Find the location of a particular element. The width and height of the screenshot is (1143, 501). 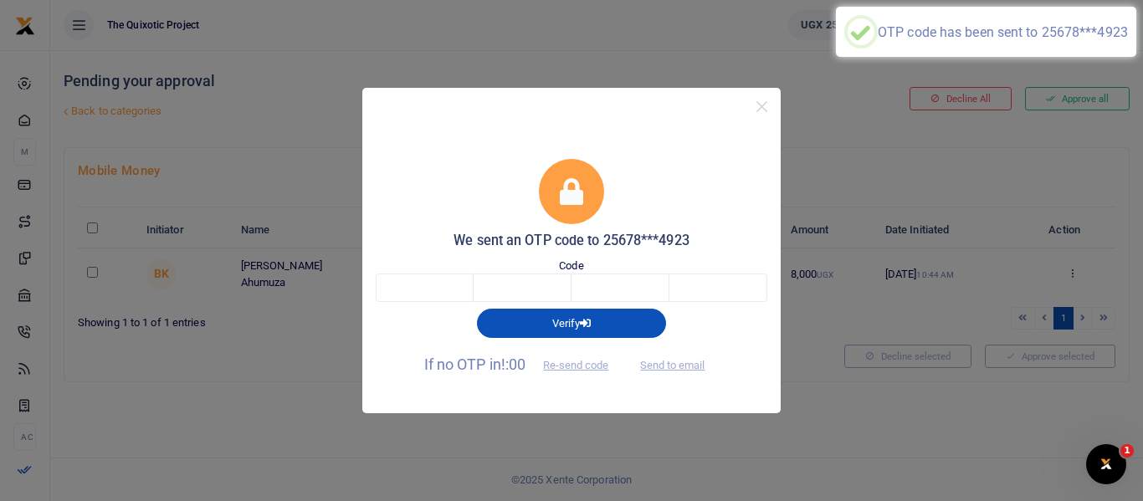

span: !:00 is located at coordinates (513, 364).